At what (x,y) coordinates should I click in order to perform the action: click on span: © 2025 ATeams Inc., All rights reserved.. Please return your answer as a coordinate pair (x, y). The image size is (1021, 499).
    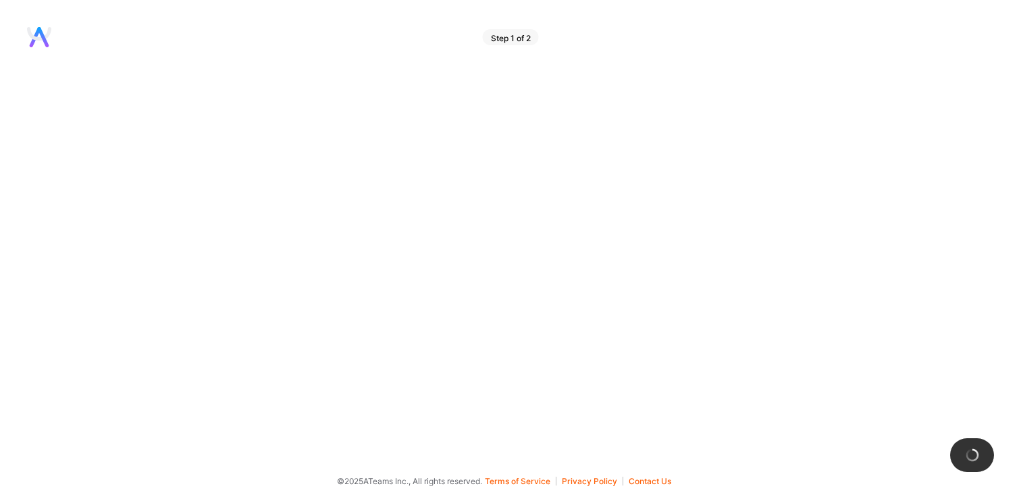
    Looking at the image, I should click on (409, 481).